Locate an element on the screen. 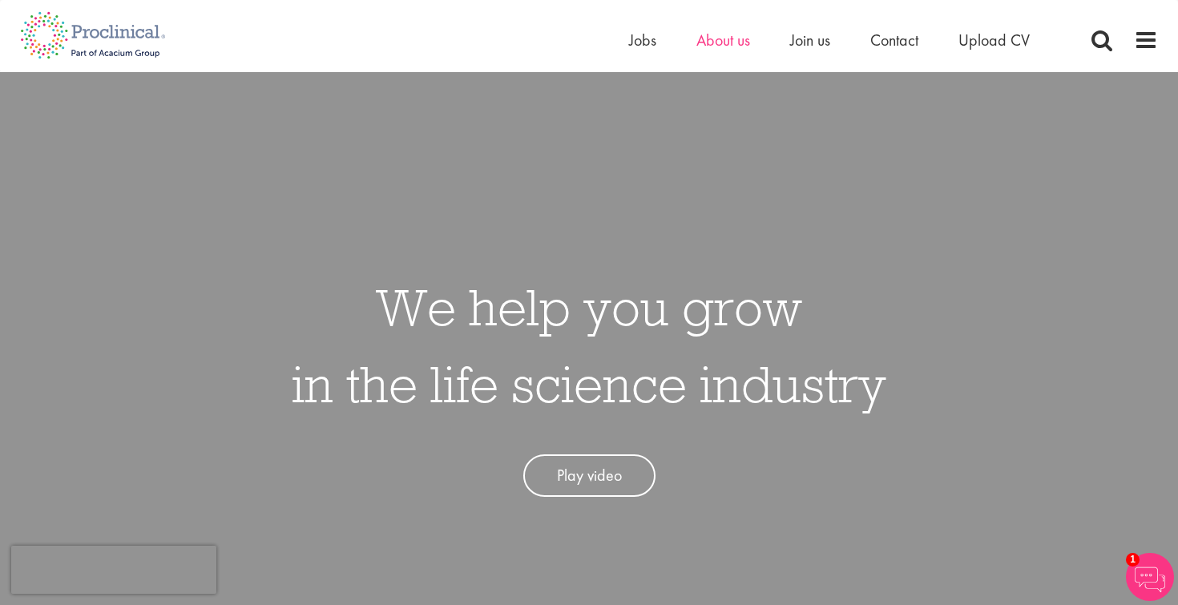  span: Jobs is located at coordinates (642, 40).